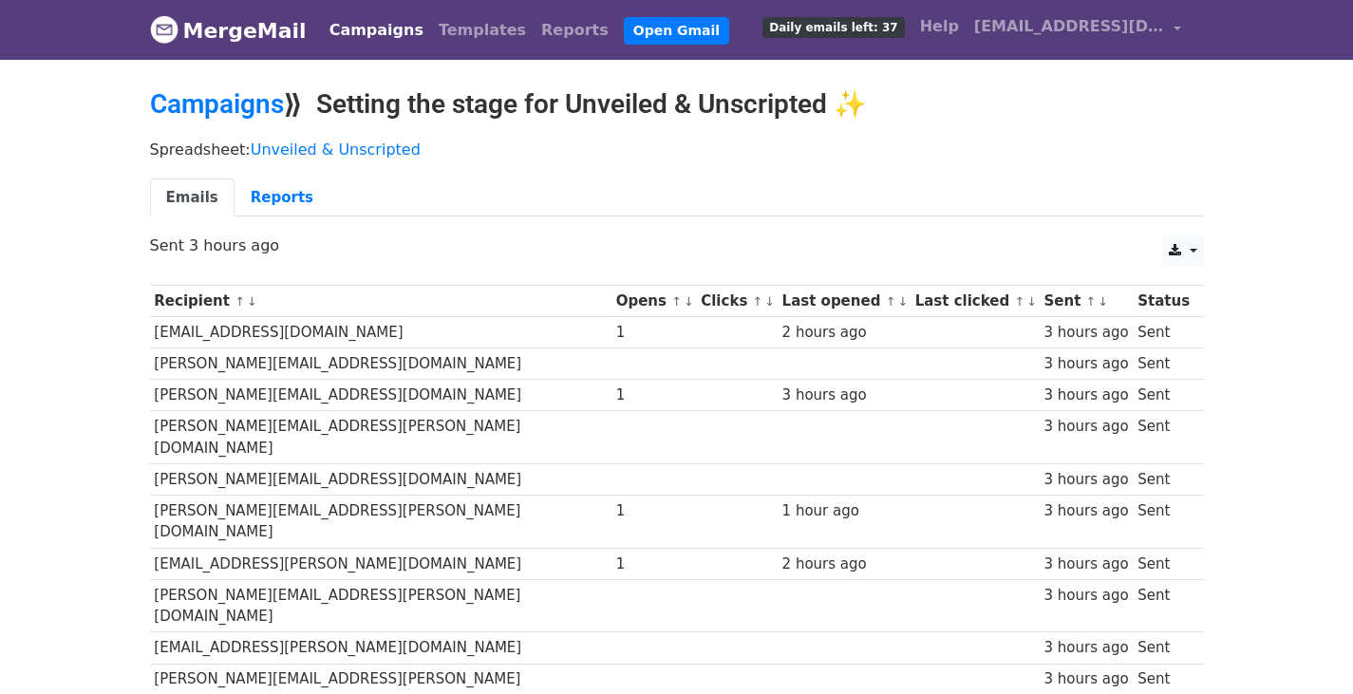 The height and width of the screenshot is (694, 1353). I want to click on img: MergeMail logo, so click(164, 29).